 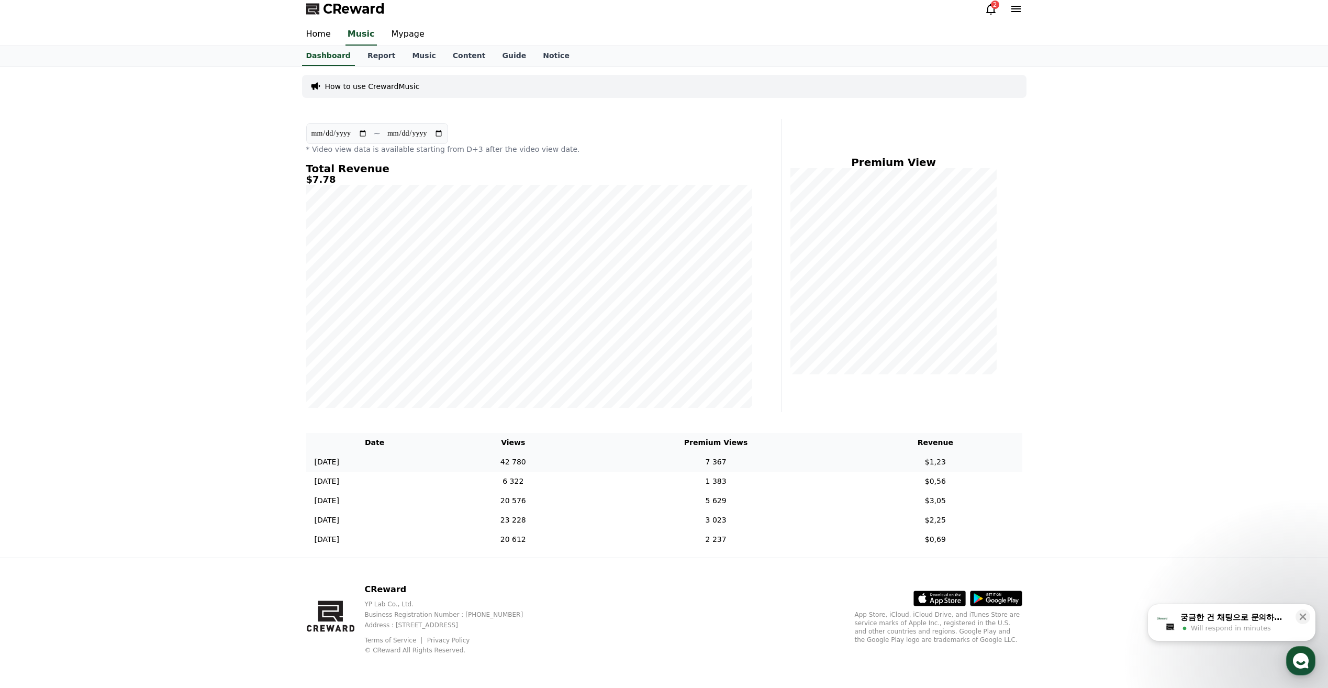 I want to click on p: * Video view data is available starting from D+3 after the video view date., so click(x=529, y=149).